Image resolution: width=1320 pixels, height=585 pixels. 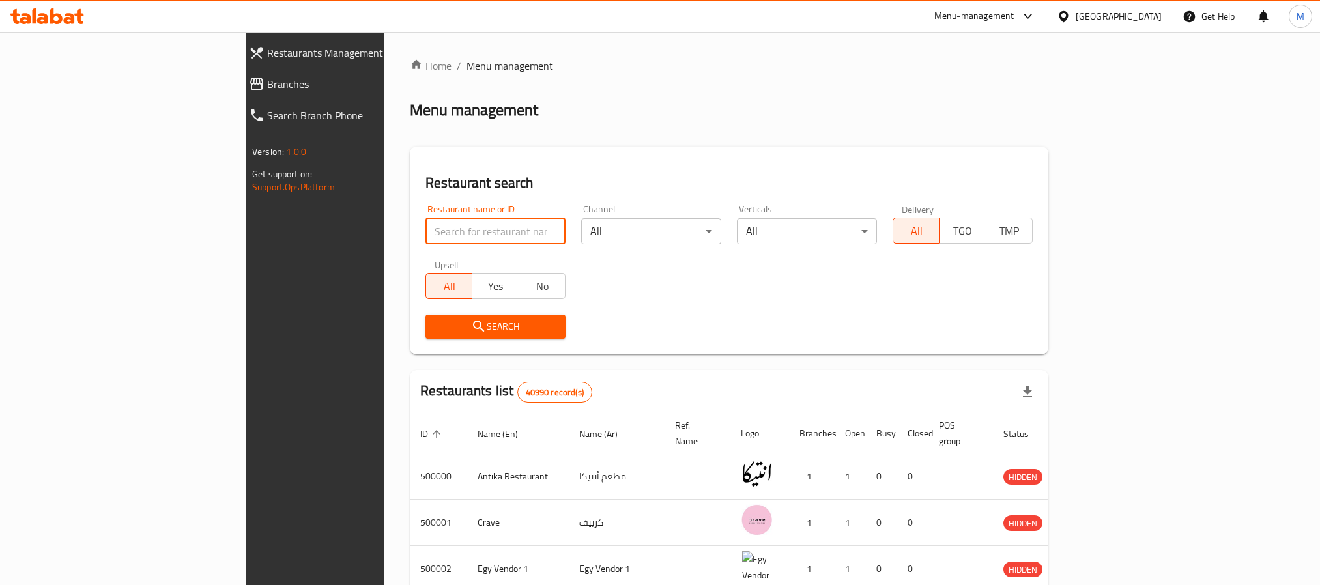 What do you see at coordinates (962, 231) in the screenshot?
I see `button: TGO` at bounding box center [962, 231].